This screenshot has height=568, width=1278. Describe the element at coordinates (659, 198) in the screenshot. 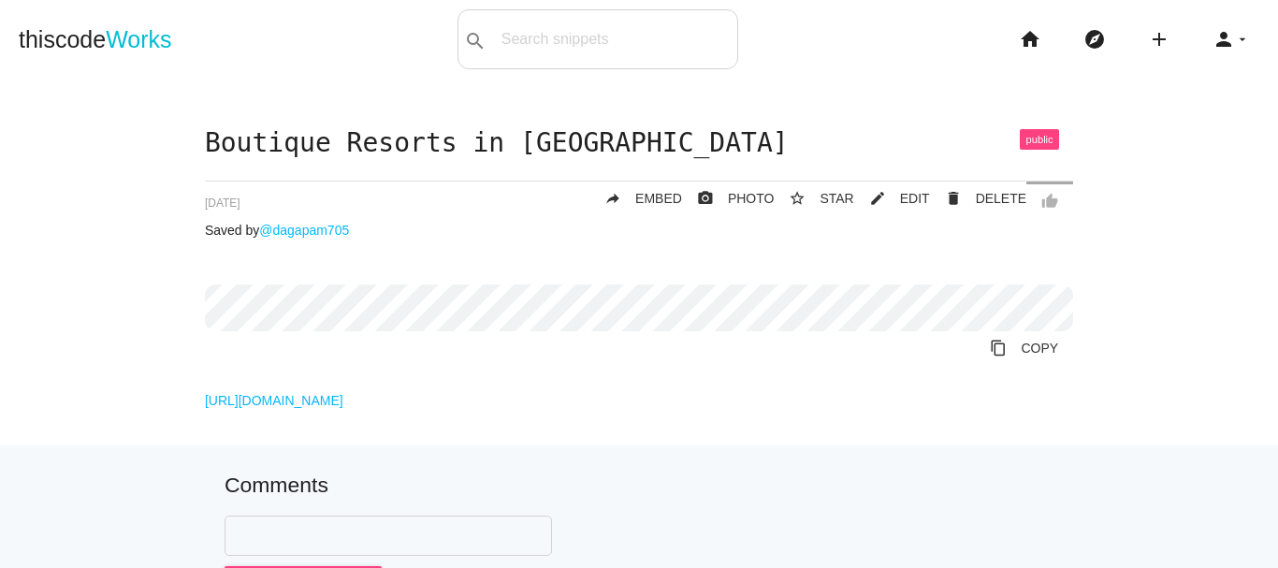

I see `span: EMBED` at that location.